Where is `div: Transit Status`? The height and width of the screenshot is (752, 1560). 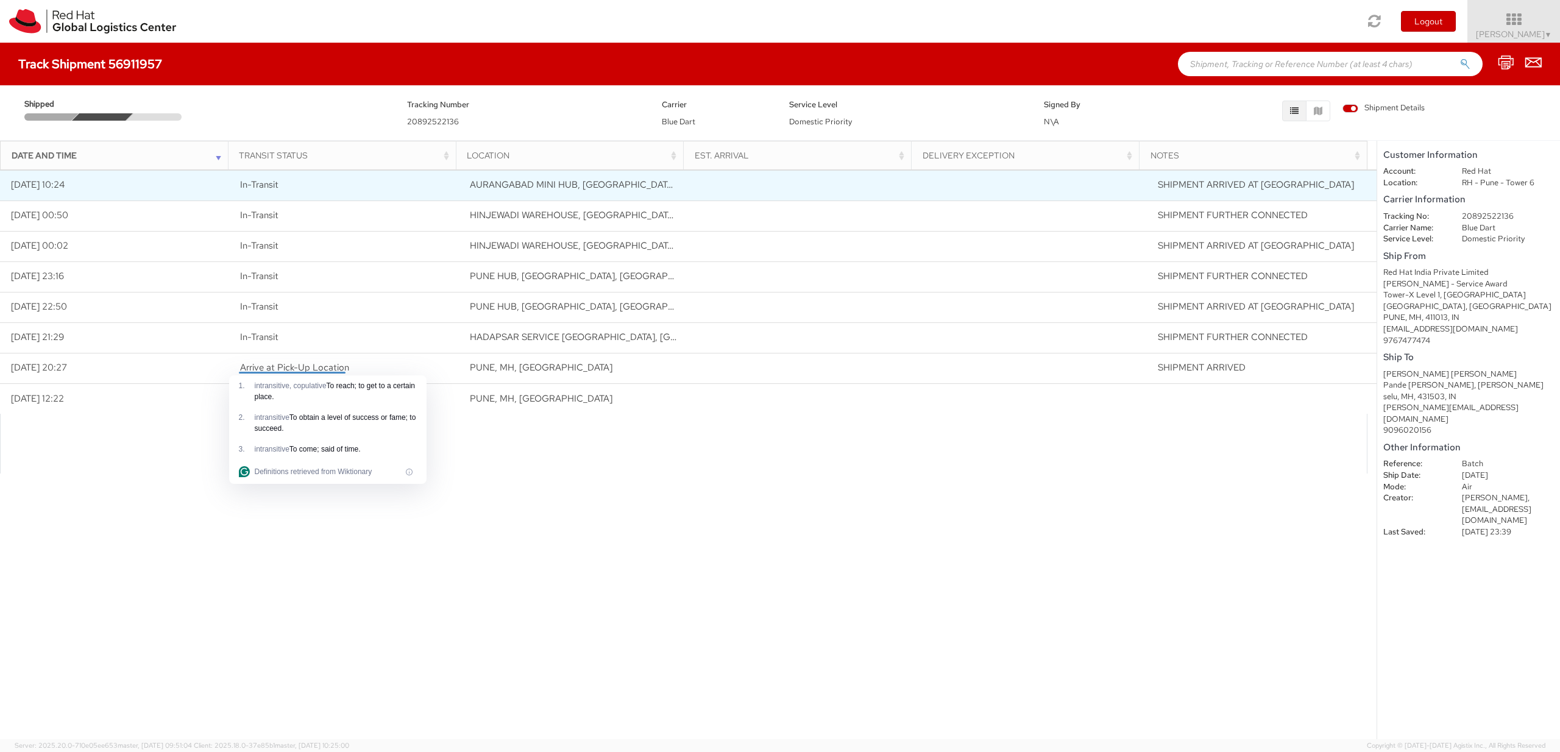
div: Transit Status is located at coordinates (345, 155).